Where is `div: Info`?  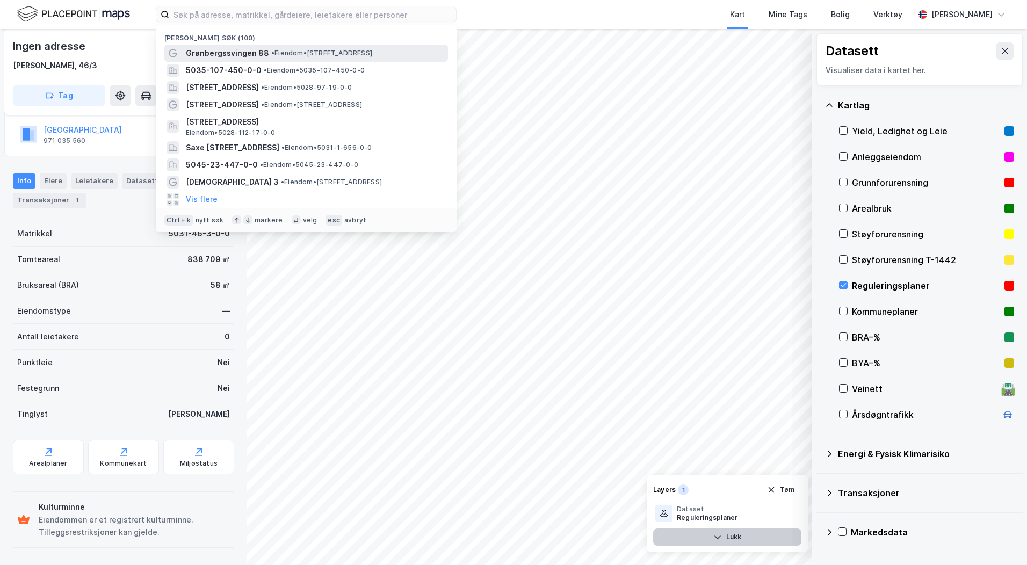
div: Info is located at coordinates (24, 181).